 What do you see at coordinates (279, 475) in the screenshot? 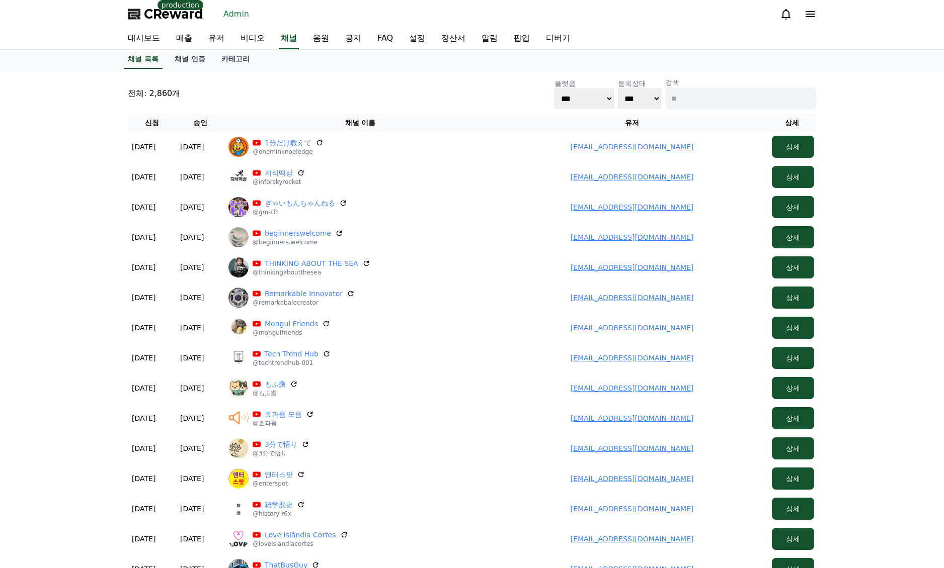
I see `a: 엔터스팟` at bounding box center [279, 475].